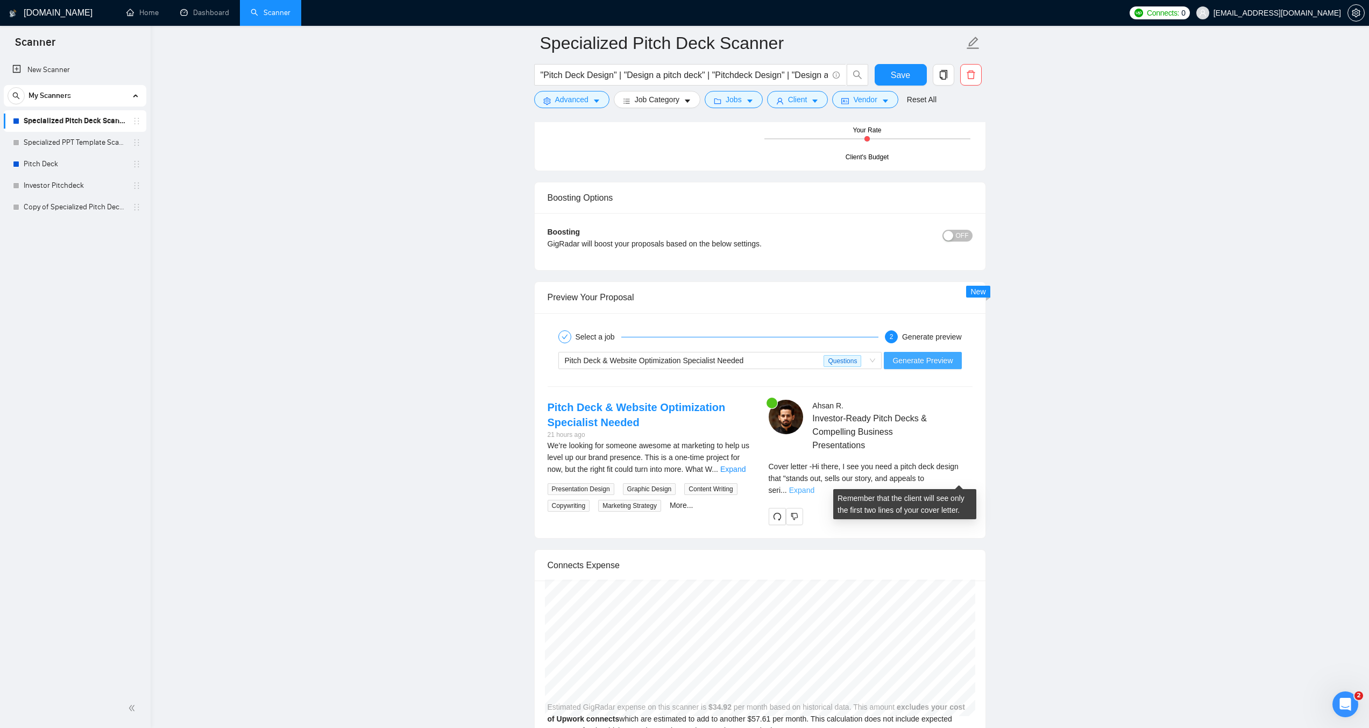 The height and width of the screenshot is (728, 1369). What do you see at coordinates (828, 406) in the screenshot?
I see `span: Ahsan R .` at bounding box center [828, 406].